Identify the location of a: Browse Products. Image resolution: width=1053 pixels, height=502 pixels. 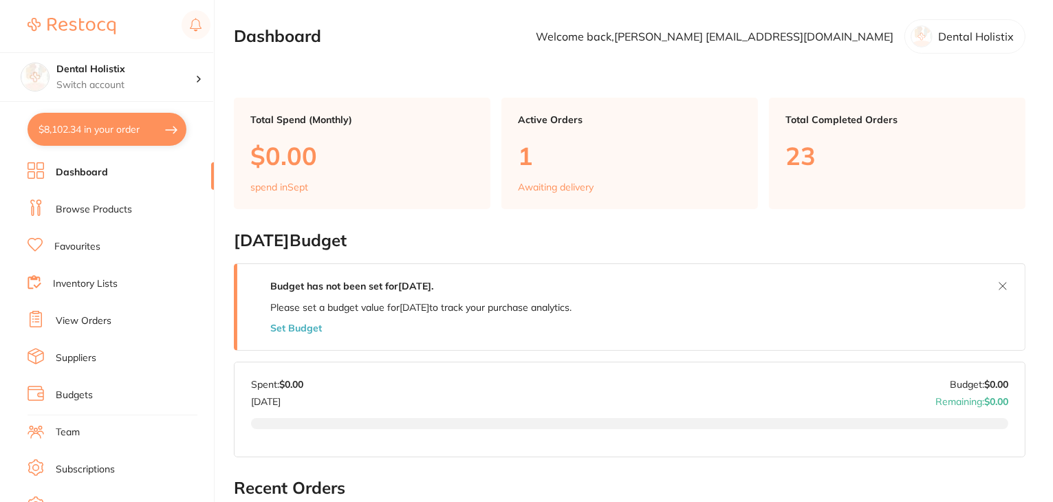
(94, 210).